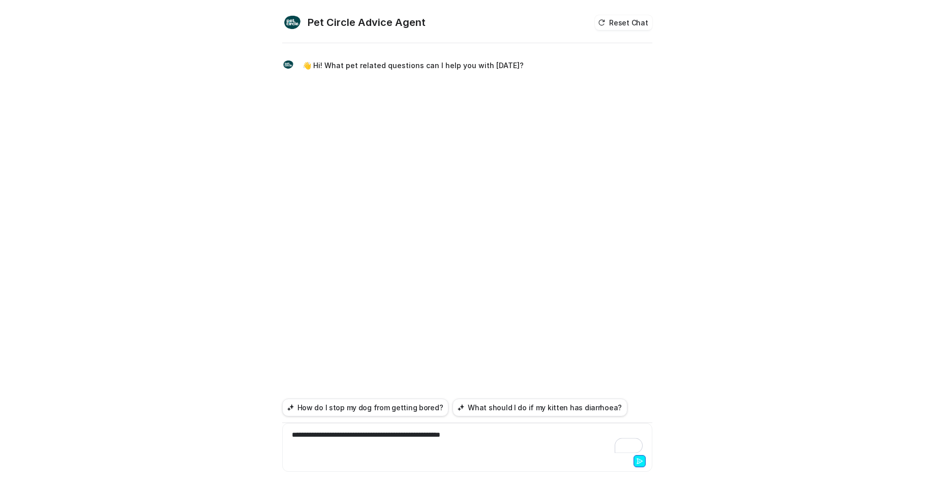 The image size is (934, 484). What do you see at coordinates (623, 22) in the screenshot?
I see `button: Reset Chat` at bounding box center [623, 22].